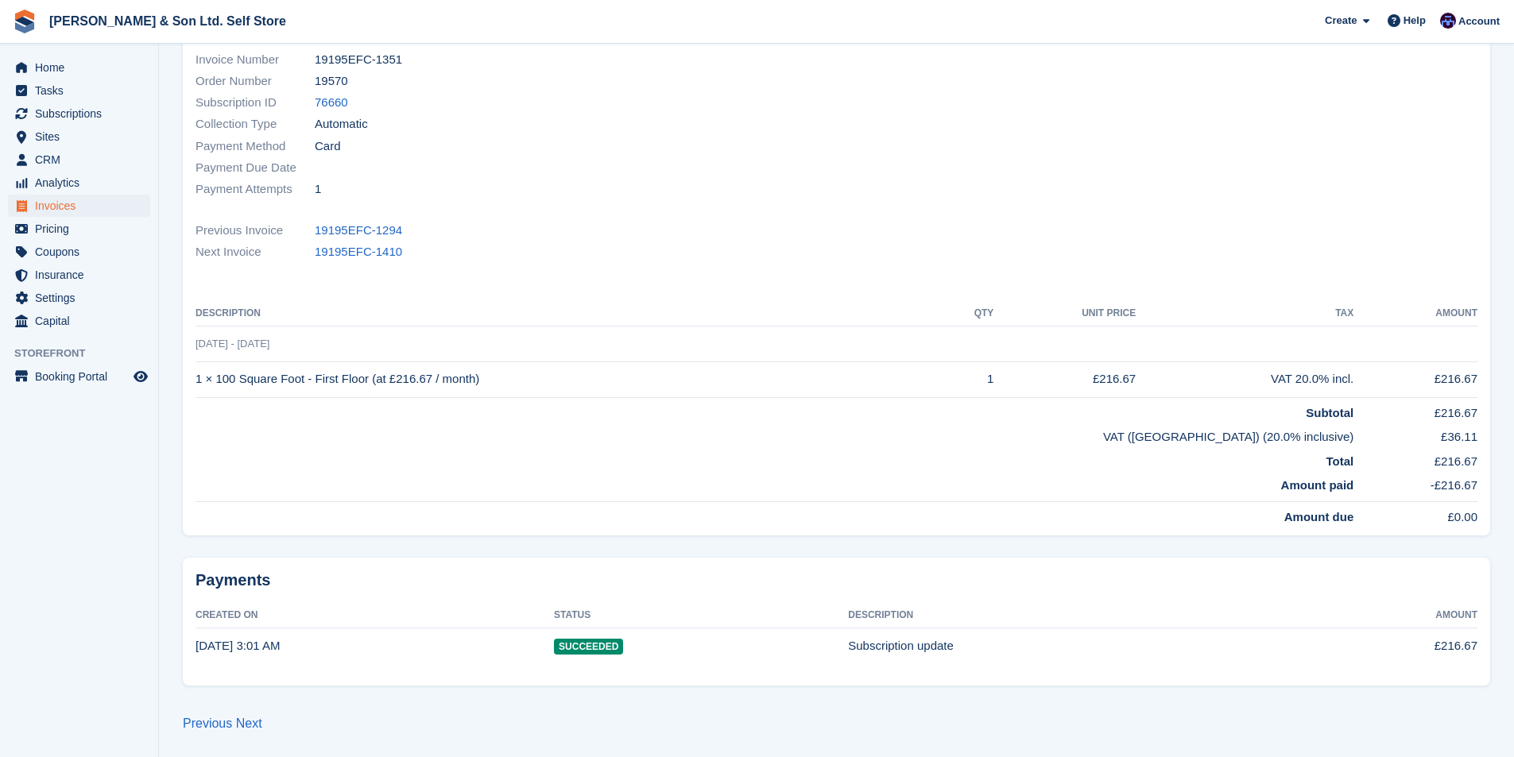 This screenshot has width=1514, height=757. I want to click on span: Payment Method, so click(255, 146).